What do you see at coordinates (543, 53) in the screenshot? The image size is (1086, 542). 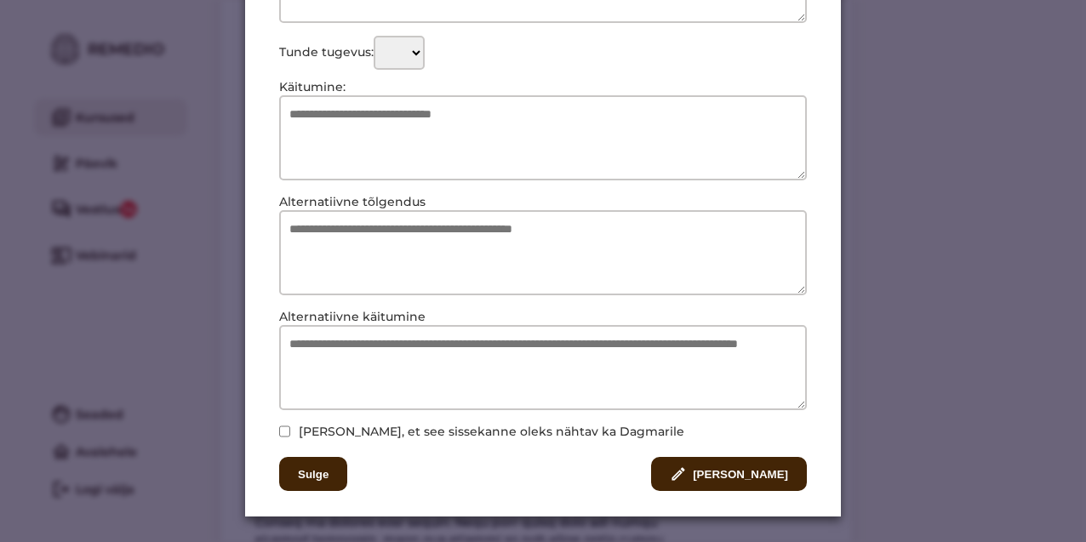 I see `div: Tunde tugevus:` at bounding box center [543, 53].